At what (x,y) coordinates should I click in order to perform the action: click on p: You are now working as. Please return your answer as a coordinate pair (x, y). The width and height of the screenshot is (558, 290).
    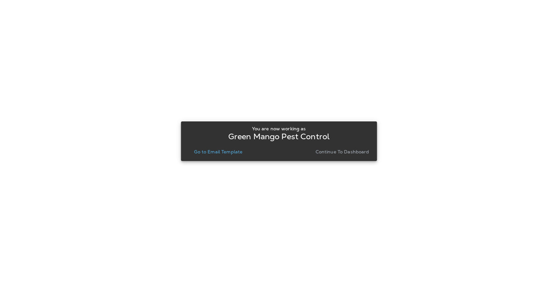
    Looking at the image, I should click on (279, 129).